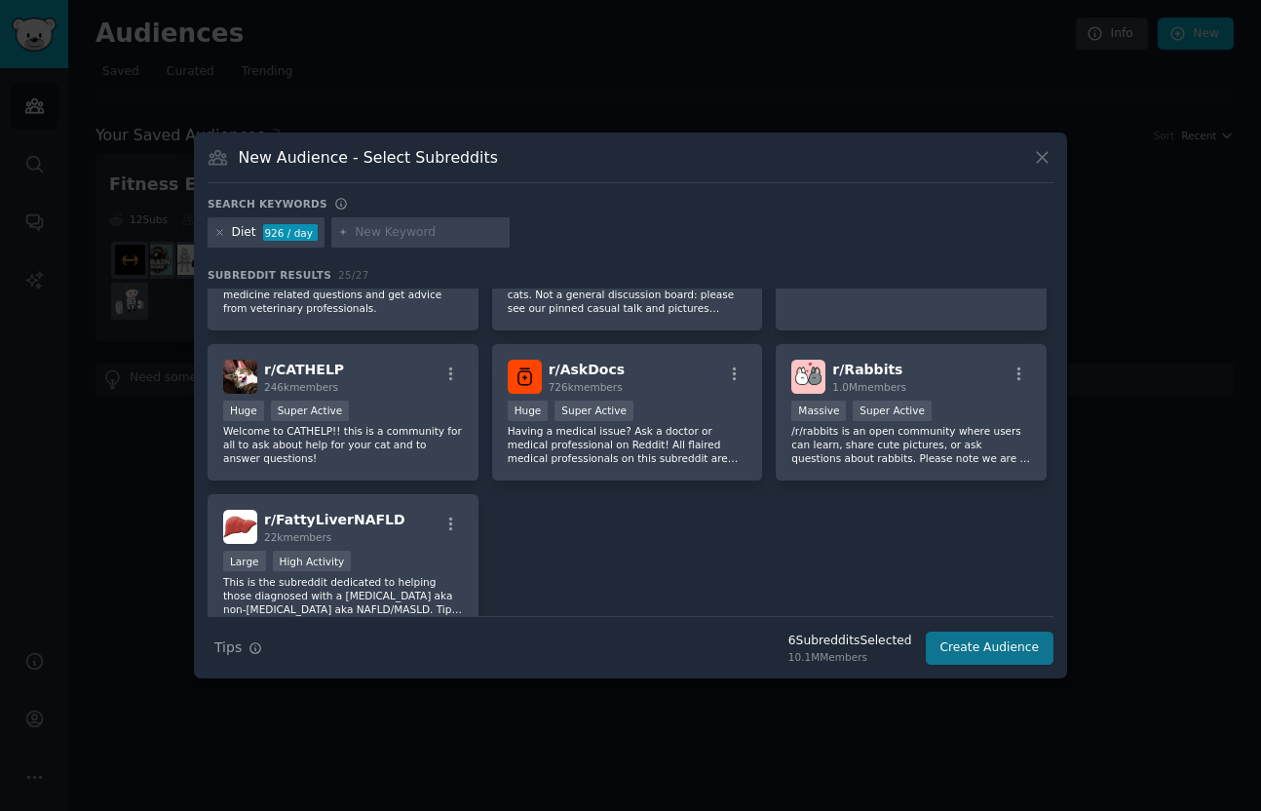  Describe the element at coordinates (228, 647) in the screenshot. I see `span: Tips` at that location.